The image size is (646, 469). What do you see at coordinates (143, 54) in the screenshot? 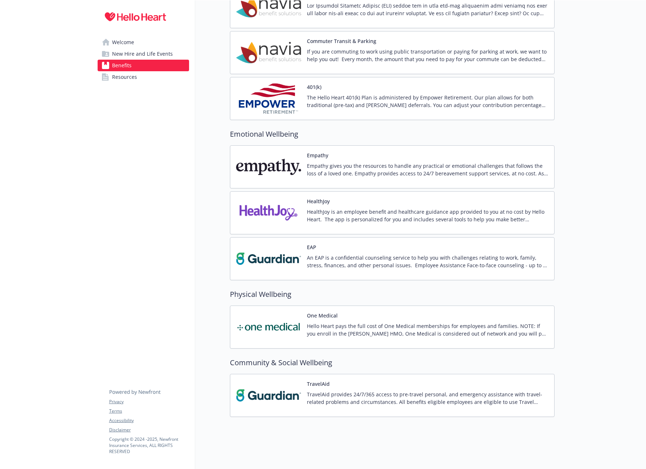
I see `span: New Hire and Life Events` at bounding box center [143, 54].